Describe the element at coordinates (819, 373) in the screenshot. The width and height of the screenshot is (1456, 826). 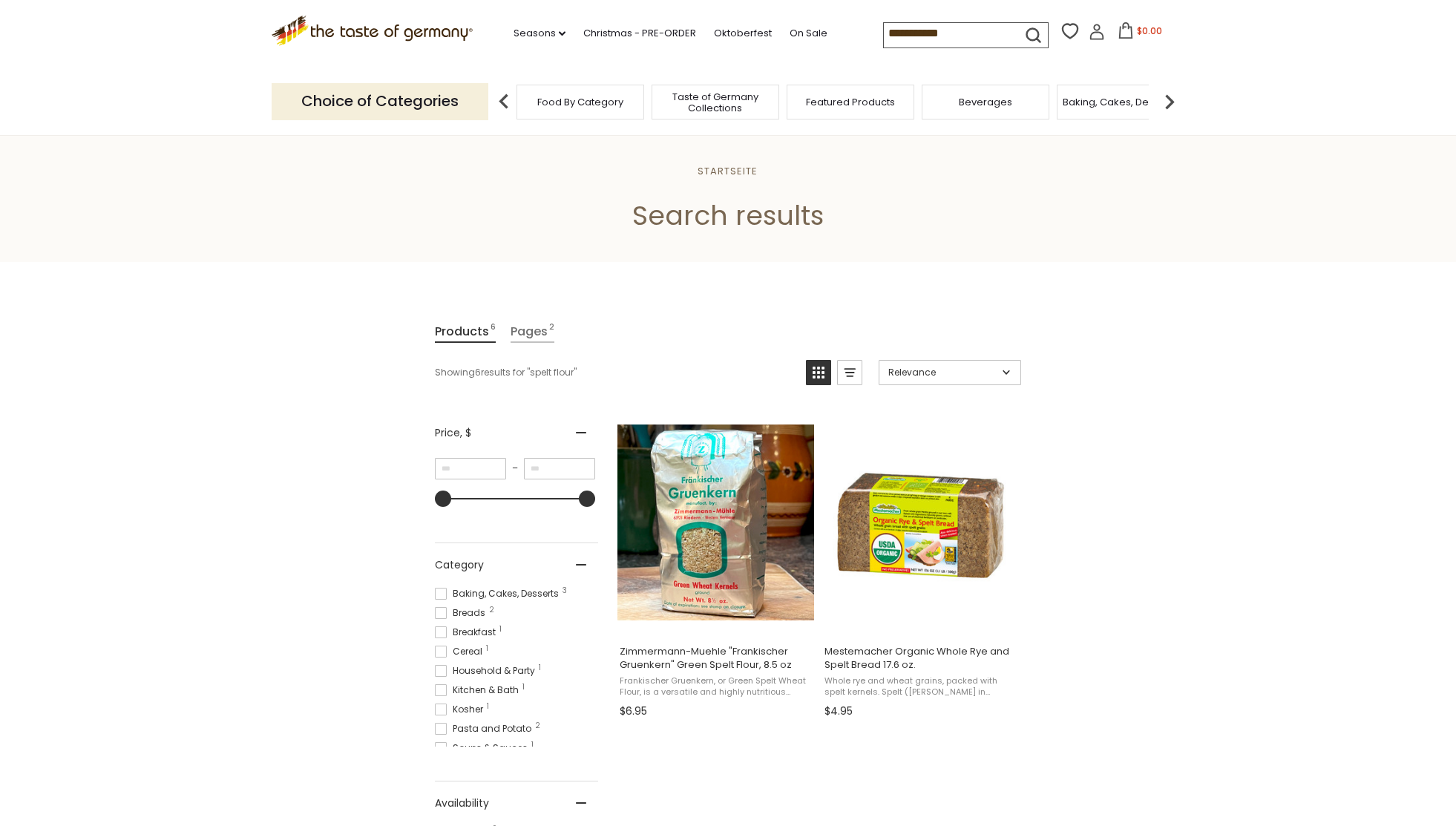
I see `a: View grid mode` at that location.